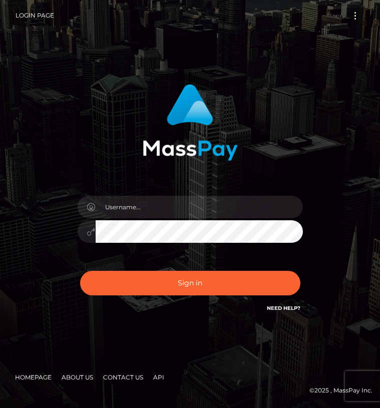  I want to click on img: MassPay Login, so click(190, 122).